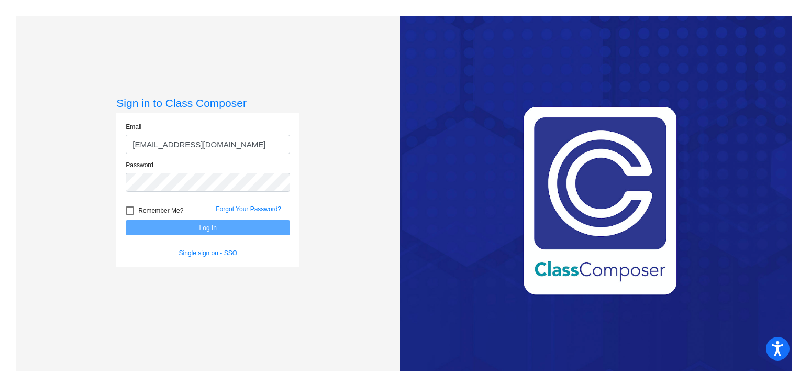 The image size is (800, 371). What do you see at coordinates (208, 227) in the screenshot?
I see `button: Log In` at bounding box center [208, 227].